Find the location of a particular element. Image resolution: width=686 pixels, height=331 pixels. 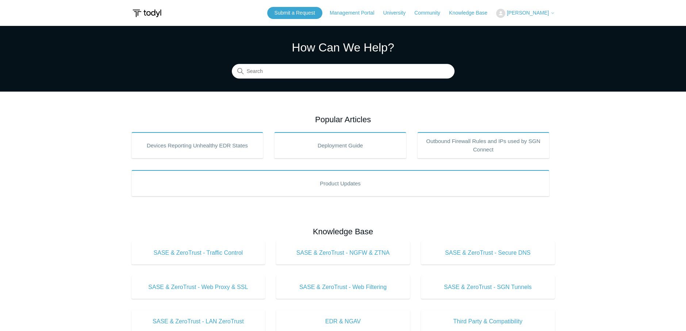

span: SASE & ZeroTrust - Secure DNS is located at coordinates (488, 253).